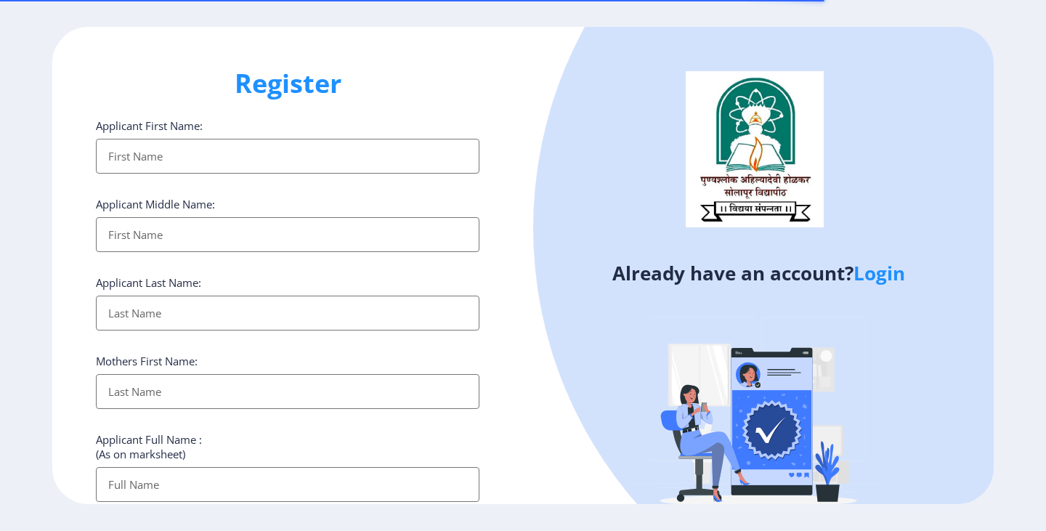 The width and height of the screenshot is (1046, 531). Describe the element at coordinates (148, 282) in the screenshot. I see `label: Applicant Last Name:` at that location.